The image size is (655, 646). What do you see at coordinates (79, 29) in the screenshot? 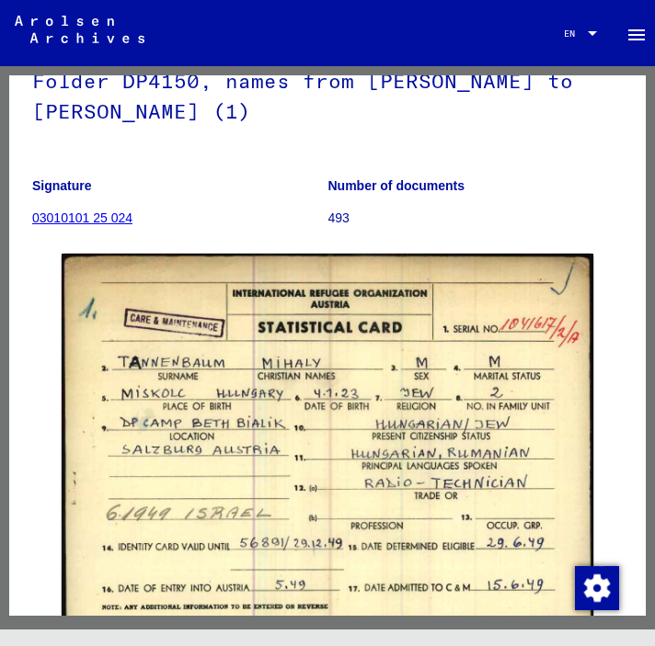
I see `img: Arolsen_neg.svg` at bounding box center [79, 29].